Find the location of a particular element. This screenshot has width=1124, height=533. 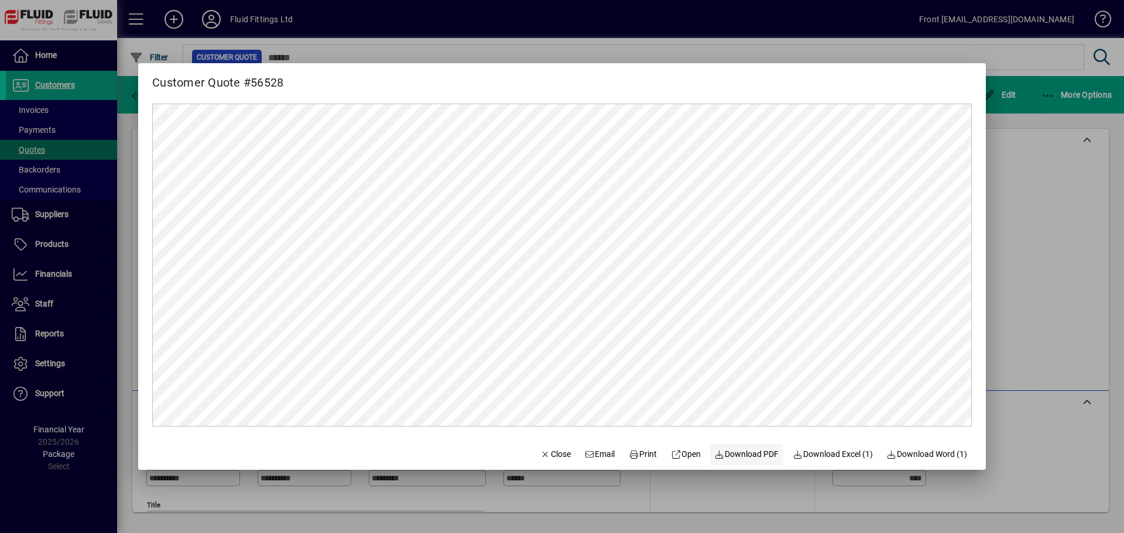

span: Close is located at coordinates (556, 454).